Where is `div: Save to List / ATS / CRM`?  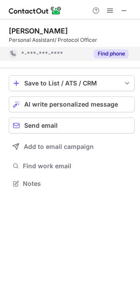
div: Save to List / ATS / CRM is located at coordinates (72, 83).